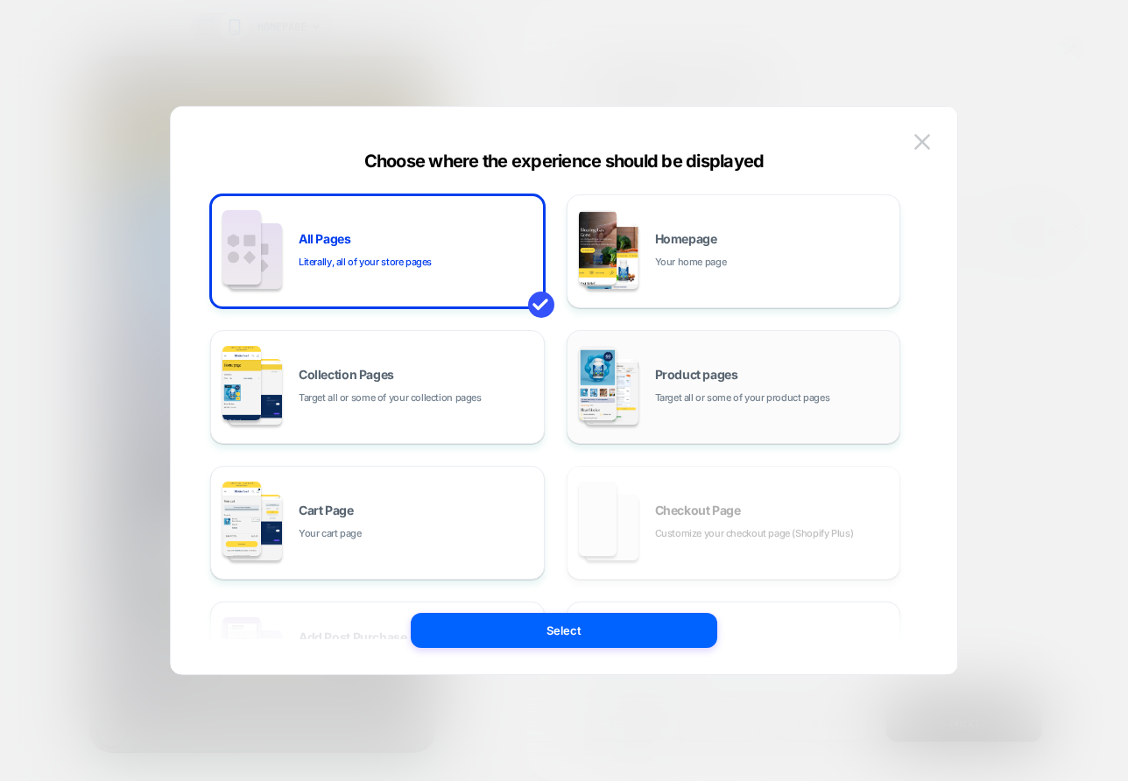 The width and height of the screenshot is (1128, 781). What do you see at coordinates (173, 460) in the screenshot?
I see `label: Email` at bounding box center [173, 460].